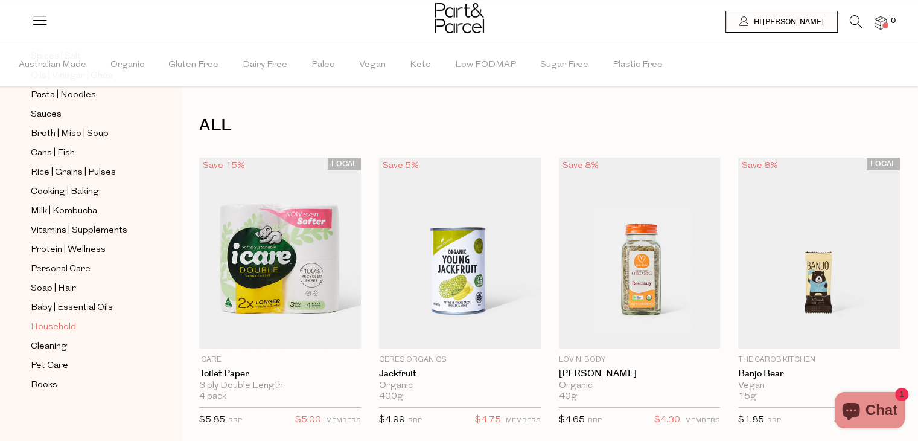 The height and width of the screenshot is (441, 918). Describe the element at coordinates (870, 411) in the screenshot. I see `inbox-online-store-chat: Shopify online store chat` at that location.